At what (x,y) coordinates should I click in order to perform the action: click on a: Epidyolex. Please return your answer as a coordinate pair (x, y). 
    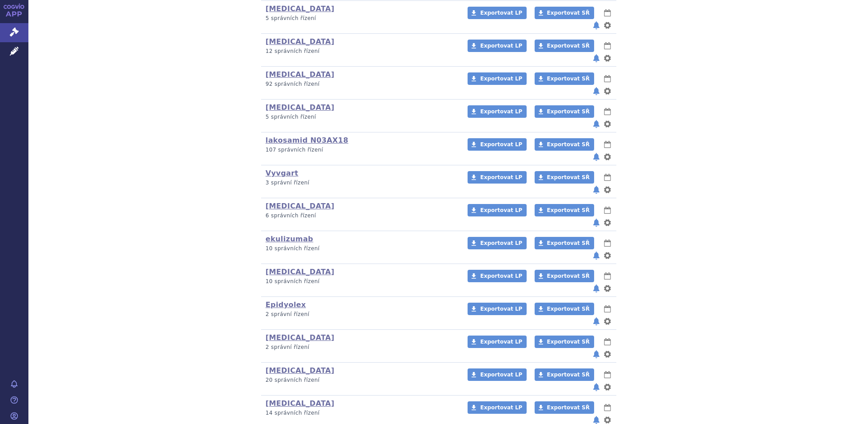
    Looking at the image, I should click on (286, 304).